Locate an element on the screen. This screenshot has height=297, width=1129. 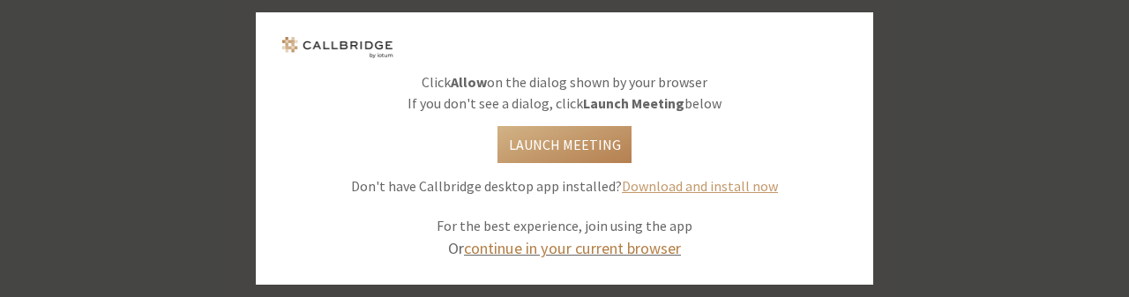
b: Allow is located at coordinates (469, 82).